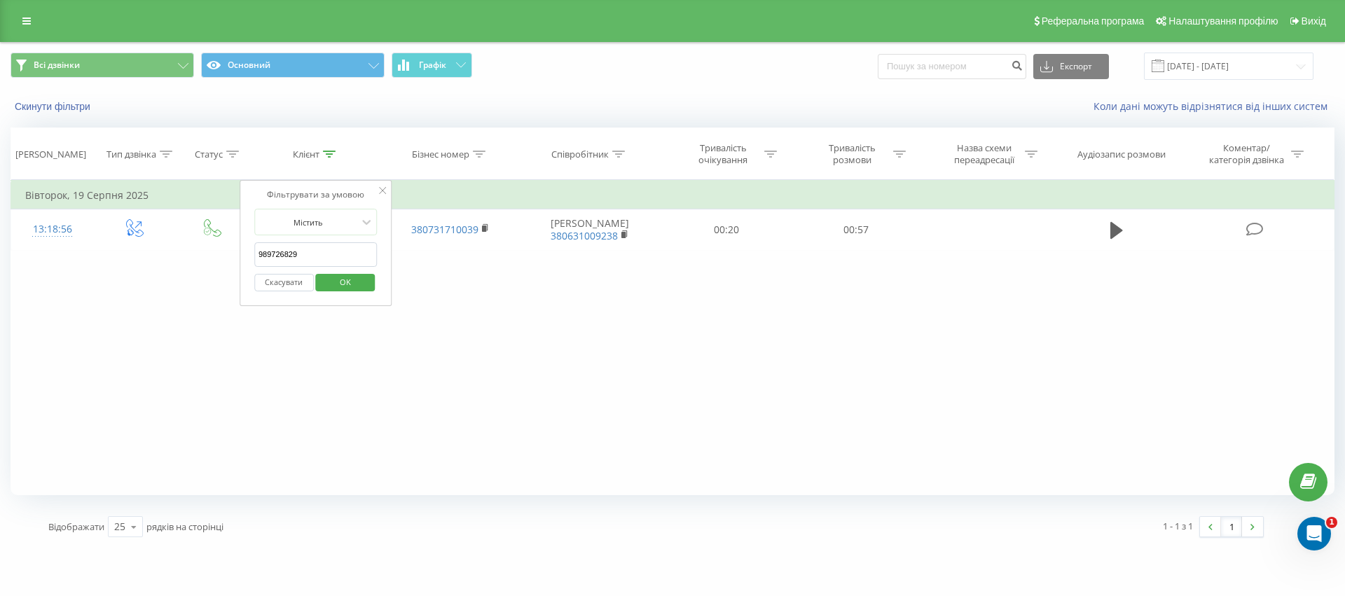 This screenshot has width=1345, height=596. Describe the element at coordinates (316, 195) in the screenshot. I see `div: Фільтрувати за умовою` at that location.